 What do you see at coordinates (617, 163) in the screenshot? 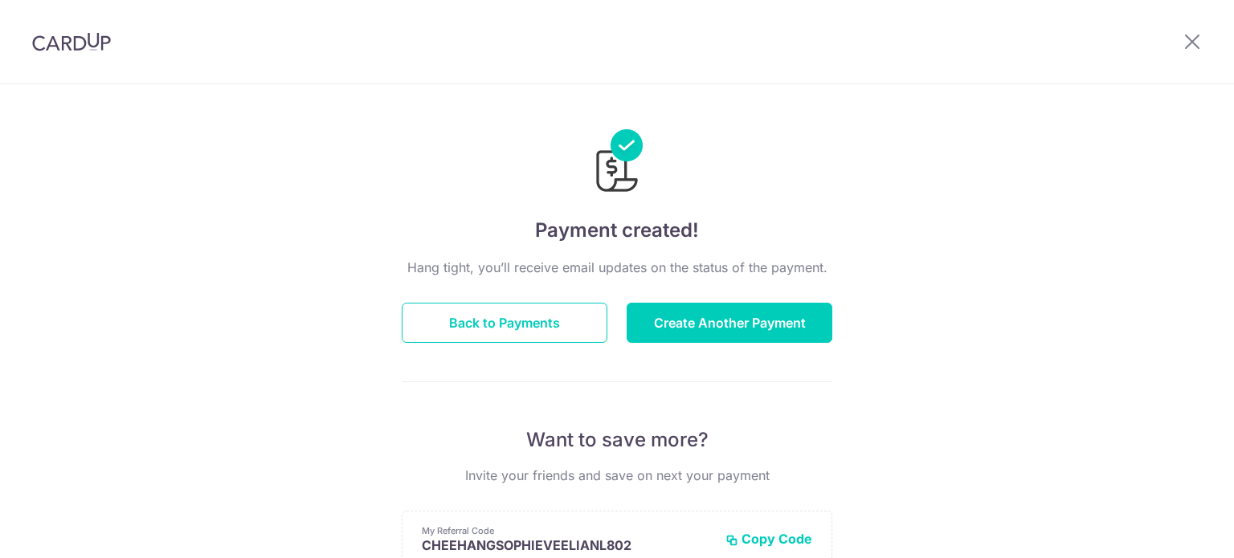
I see `img: Payments` at bounding box center [617, 163].